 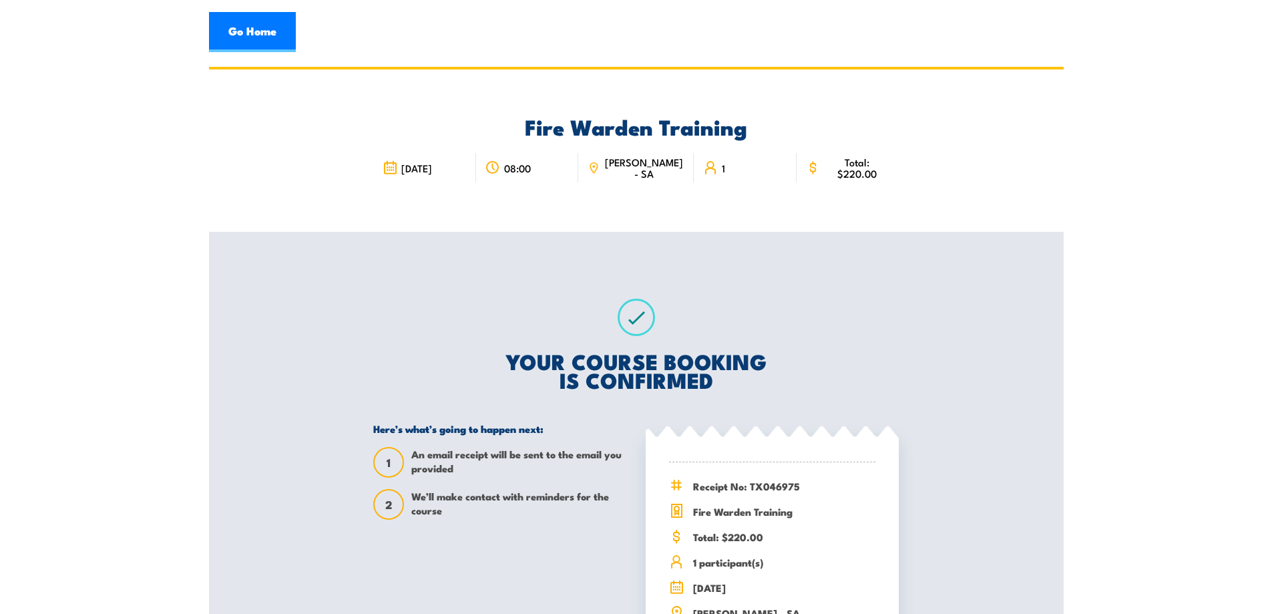 I want to click on h2: YOUR COURSE BOOKING IS CONFIRMED, so click(x=636, y=370).